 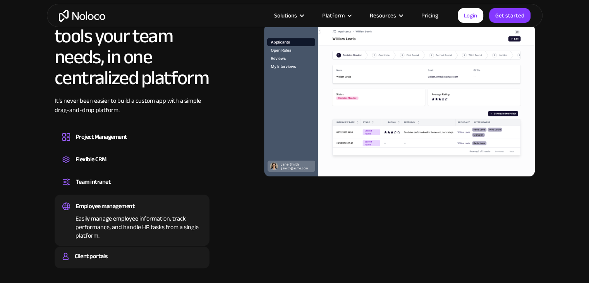 I want to click on div: Employee management, so click(x=105, y=206).